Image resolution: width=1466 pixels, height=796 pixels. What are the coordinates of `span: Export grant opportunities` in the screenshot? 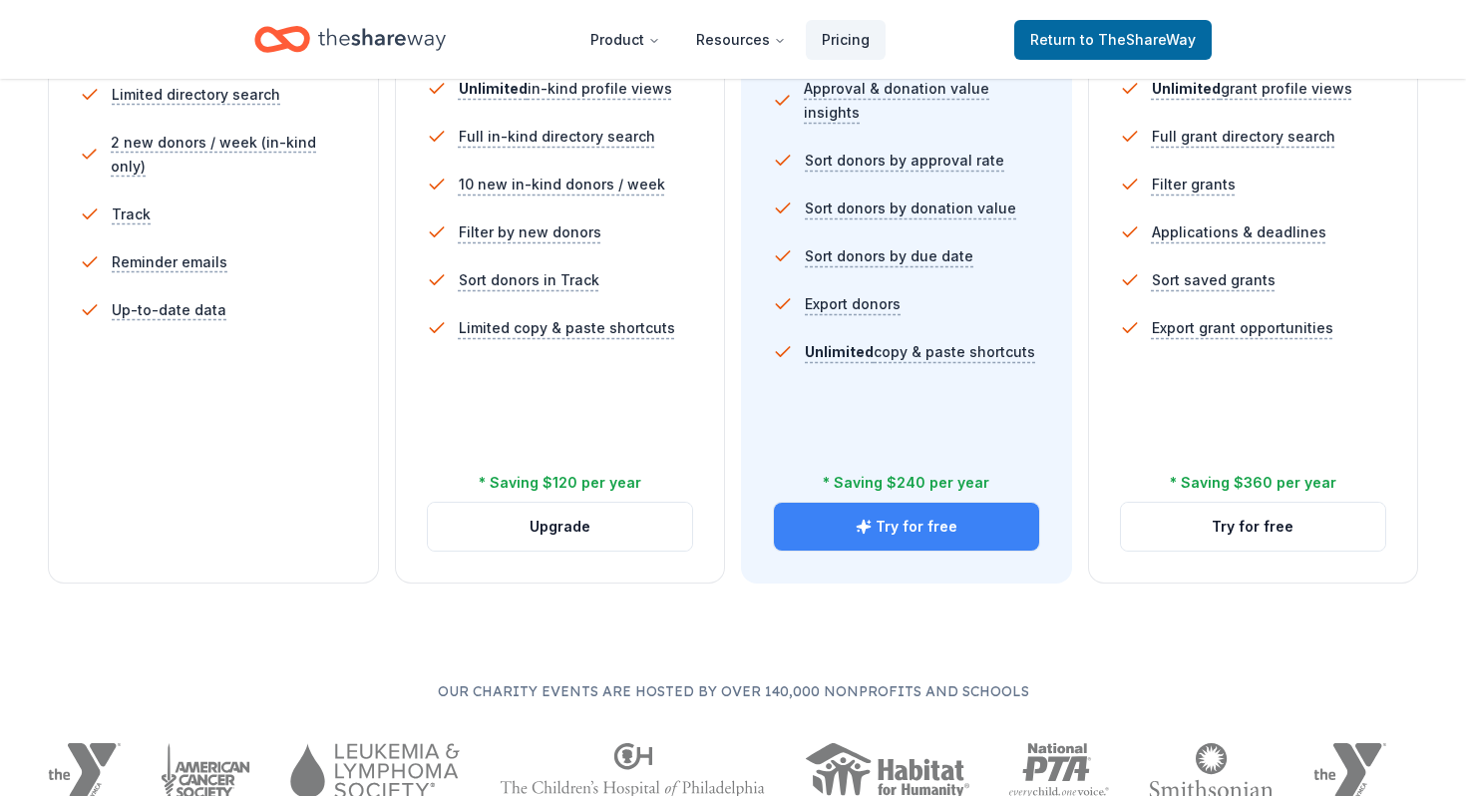 It's located at (1242, 328).